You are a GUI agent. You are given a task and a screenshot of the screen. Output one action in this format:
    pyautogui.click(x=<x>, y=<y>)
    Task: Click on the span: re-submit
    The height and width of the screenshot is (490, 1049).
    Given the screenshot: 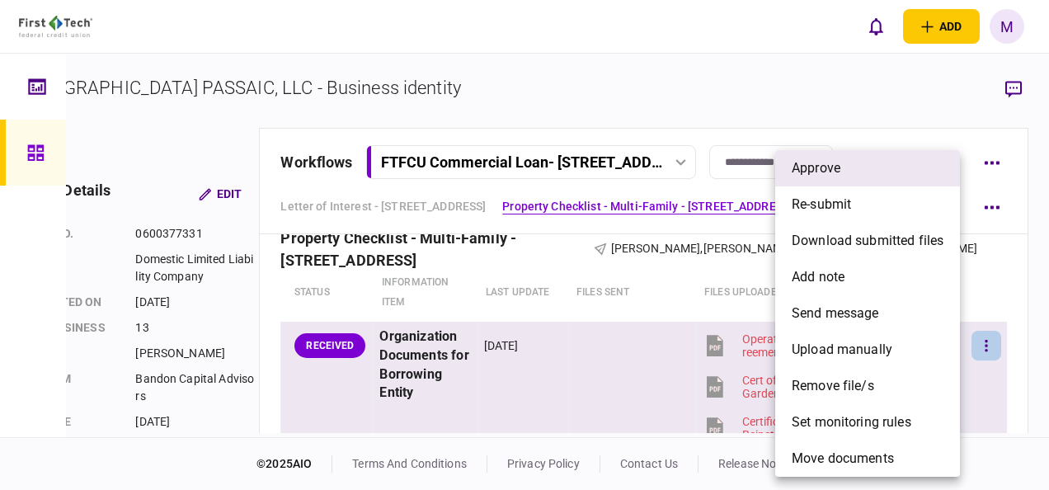 What is the action you would take?
    pyautogui.click(x=821, y=204)
    